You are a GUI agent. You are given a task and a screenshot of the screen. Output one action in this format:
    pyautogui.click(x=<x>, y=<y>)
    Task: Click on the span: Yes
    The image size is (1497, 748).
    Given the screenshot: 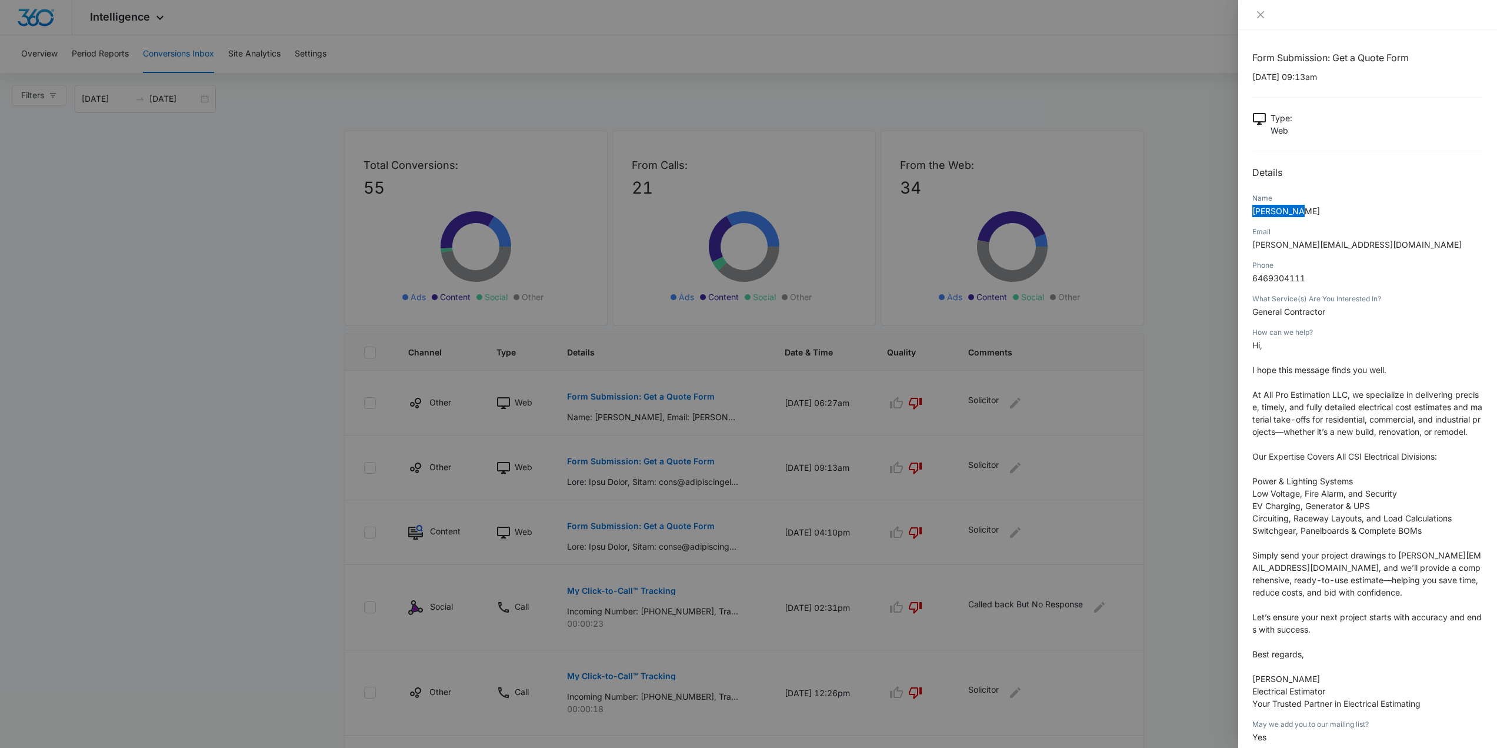 What is the action you would take?
    pyautogui.click(x=1260, y=737)
    